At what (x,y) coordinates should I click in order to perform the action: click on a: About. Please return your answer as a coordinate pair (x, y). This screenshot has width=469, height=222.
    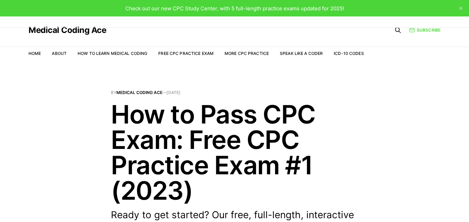
    Looking at the image, I should click on (59, 53).